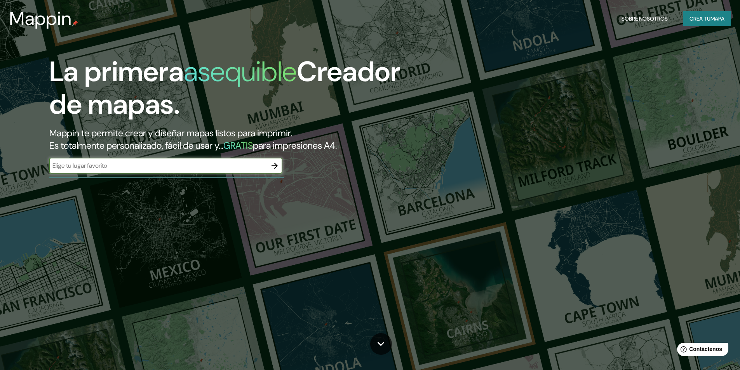  What do you see at coordinates (717, 19) in the screenshot?
I see `font: mapa` at bounding box center [717, 19].